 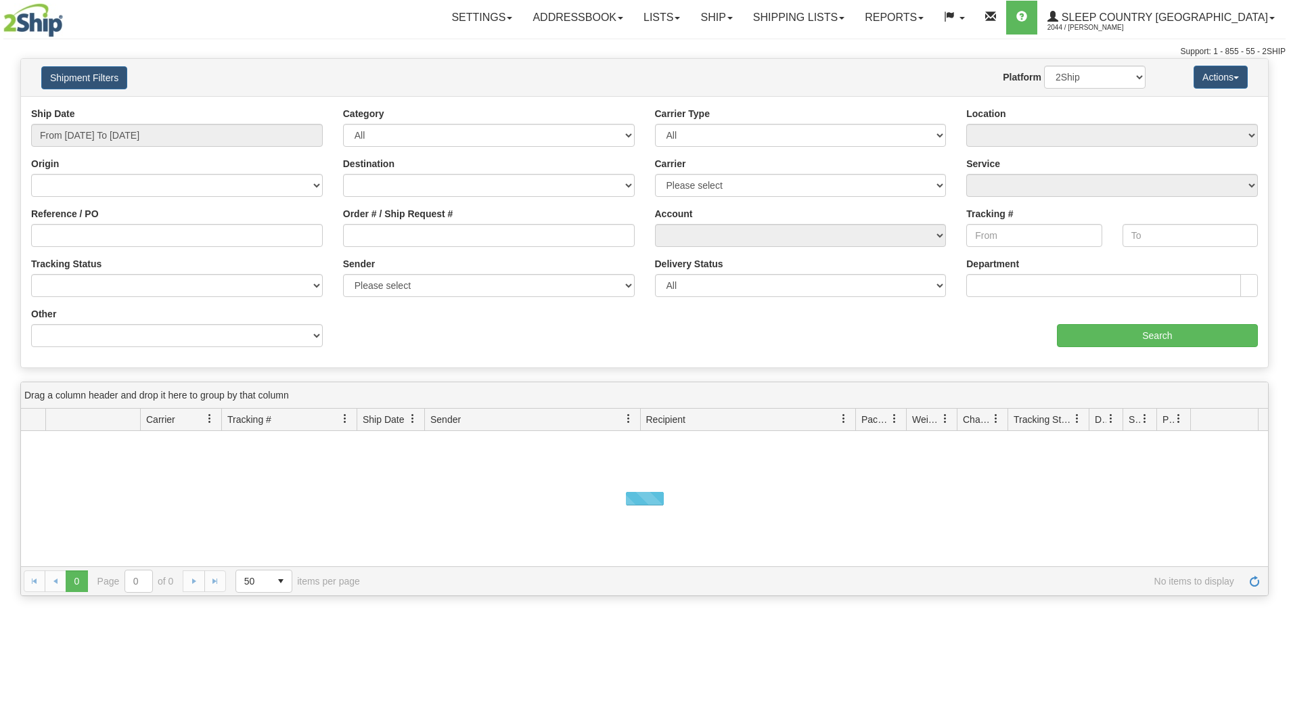 I want to click on input: Search, so click(x=1157, y=336).